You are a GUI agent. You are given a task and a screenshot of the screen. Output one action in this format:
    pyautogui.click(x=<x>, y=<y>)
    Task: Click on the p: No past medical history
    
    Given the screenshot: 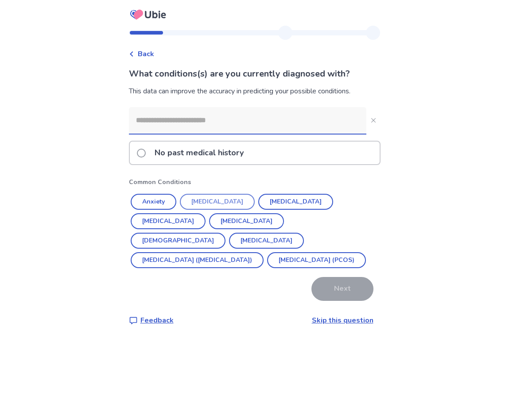 What is the action you would take?
    pyautogui.click(x=199, y=153)
    